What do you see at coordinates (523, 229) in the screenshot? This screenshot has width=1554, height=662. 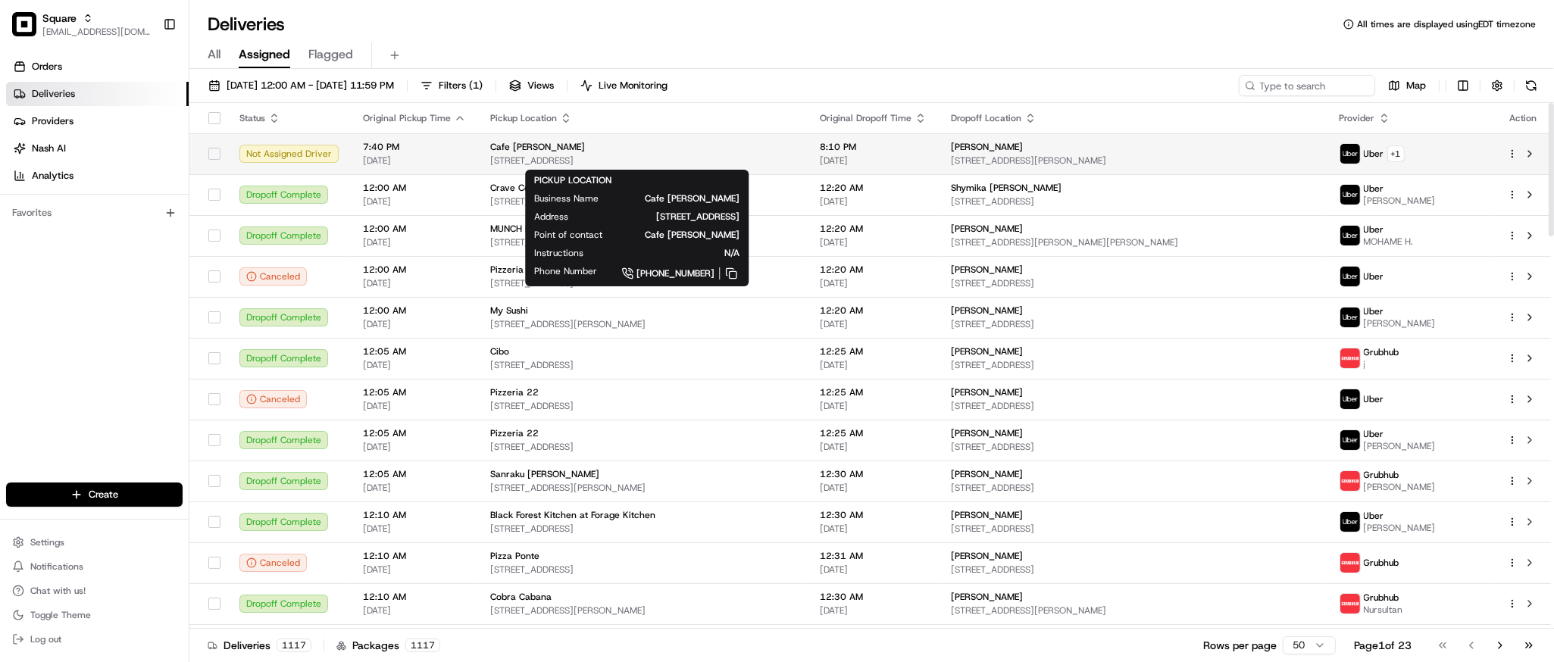 I see `span: MUNCH MOBILE` at bounding box center [523, 229].